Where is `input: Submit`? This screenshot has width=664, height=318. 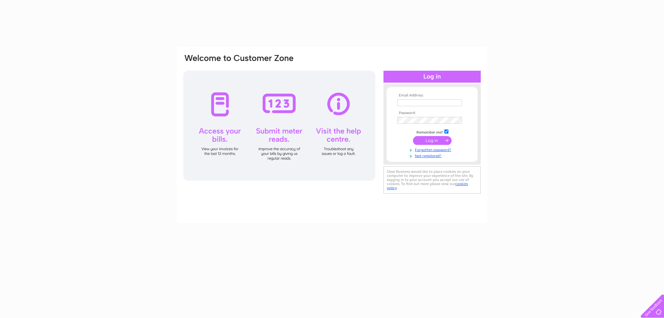 input: Submit is located at coordinates (432, 140).